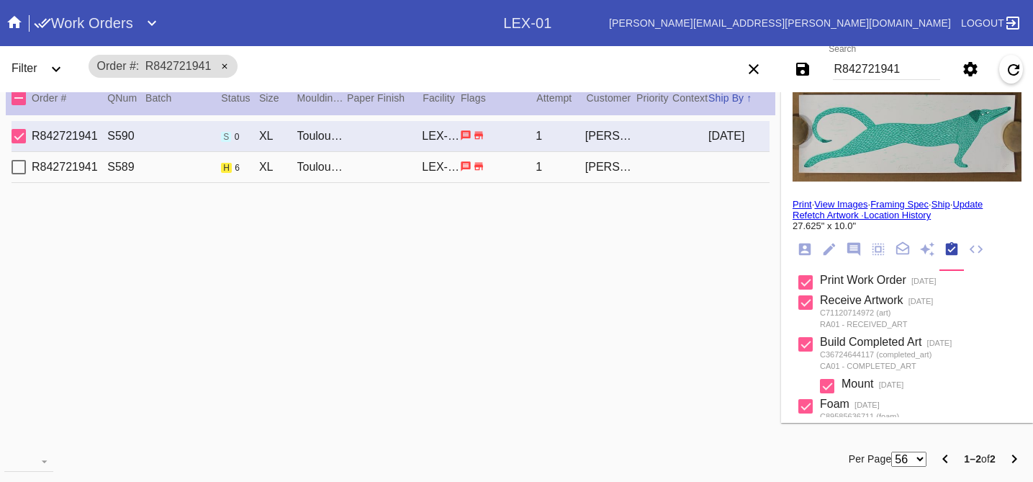 The image size is (1033, 482). What do you see at coordinates (980, 459) in the screenshot?
I see `div: of` at bounding box center [980, 459].